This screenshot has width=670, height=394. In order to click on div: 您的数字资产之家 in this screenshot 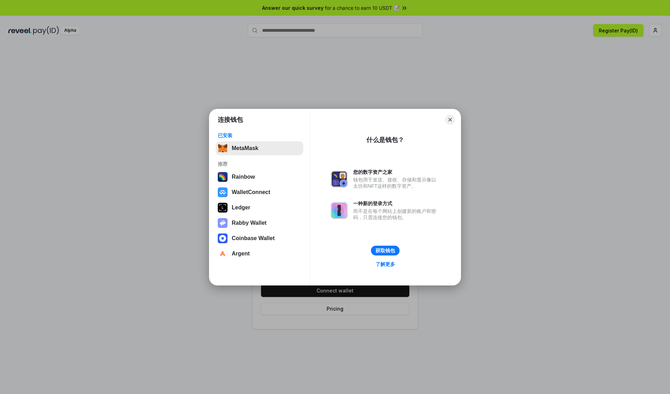, I will do `click(396, 172)`.